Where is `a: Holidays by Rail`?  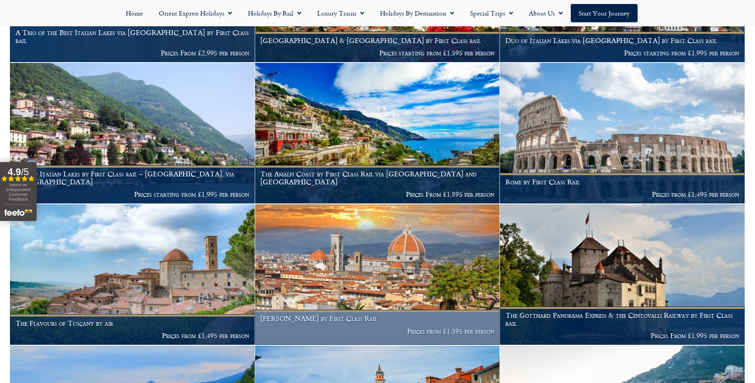
a: Holidays by Rail is located at coordinates (275, 13).